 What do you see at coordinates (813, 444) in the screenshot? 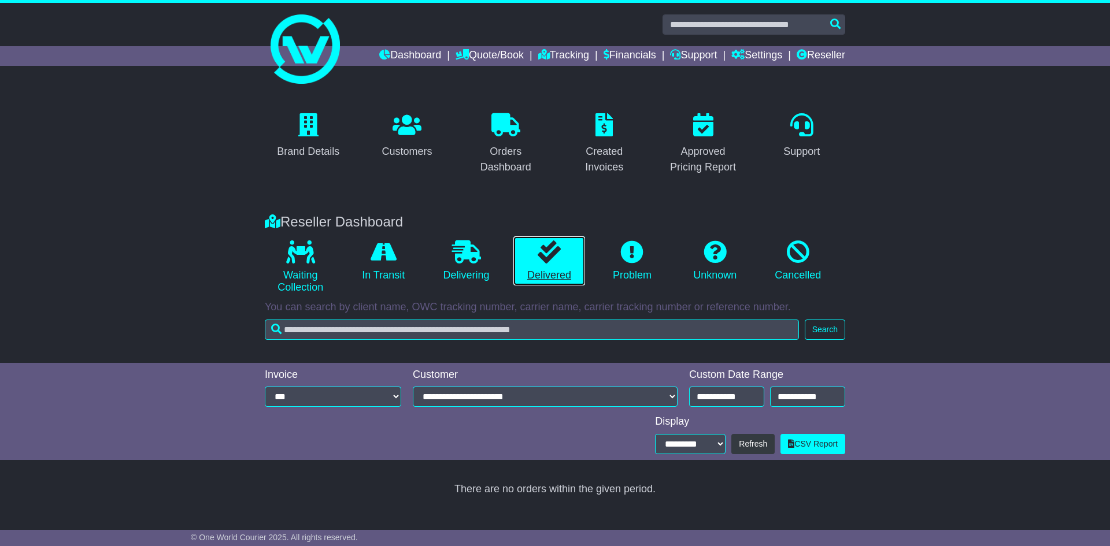
I see `a: CSV Report` at bounding box center [813, 444].